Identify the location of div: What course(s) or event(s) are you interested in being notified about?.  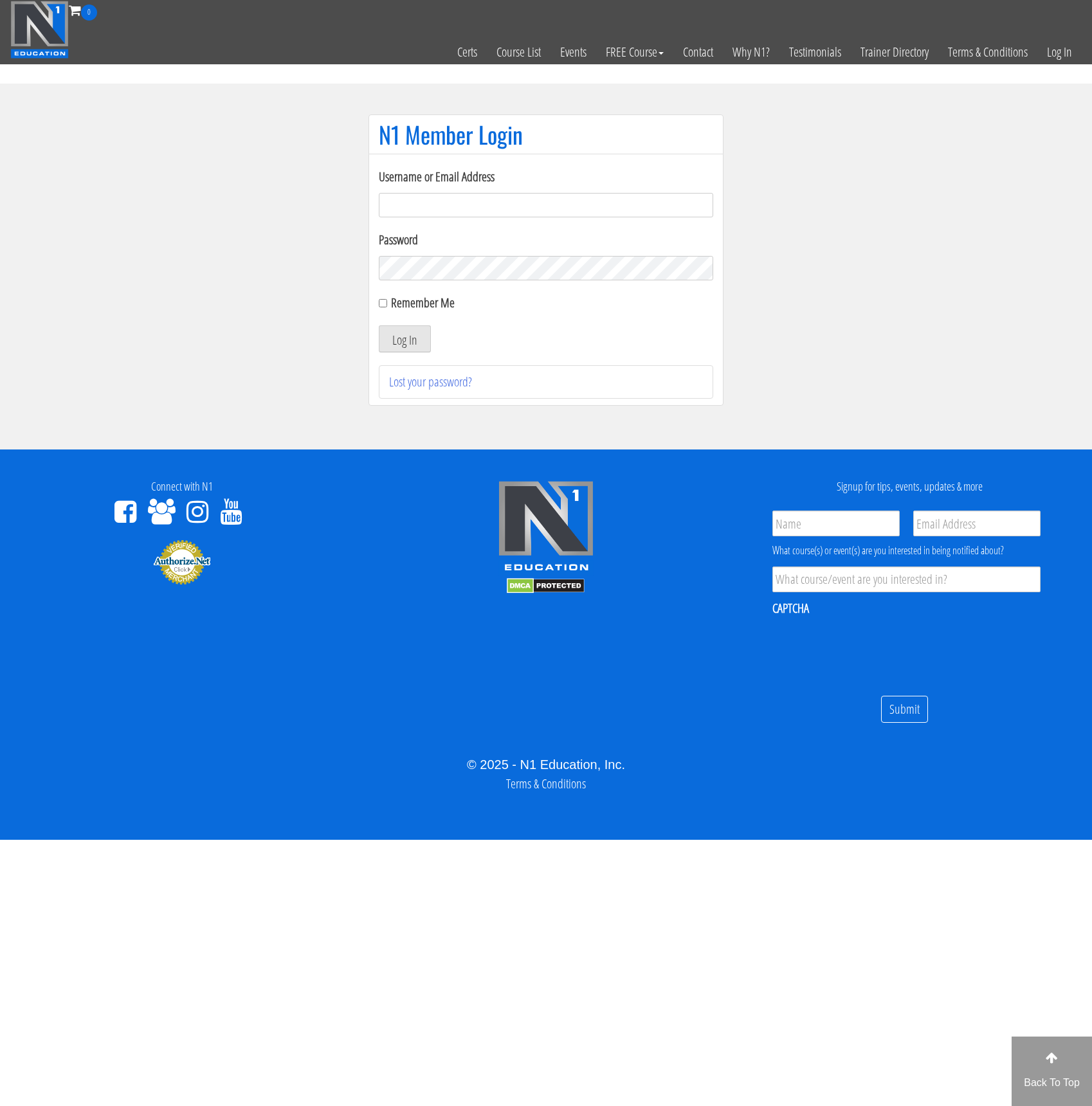
(906, 550).